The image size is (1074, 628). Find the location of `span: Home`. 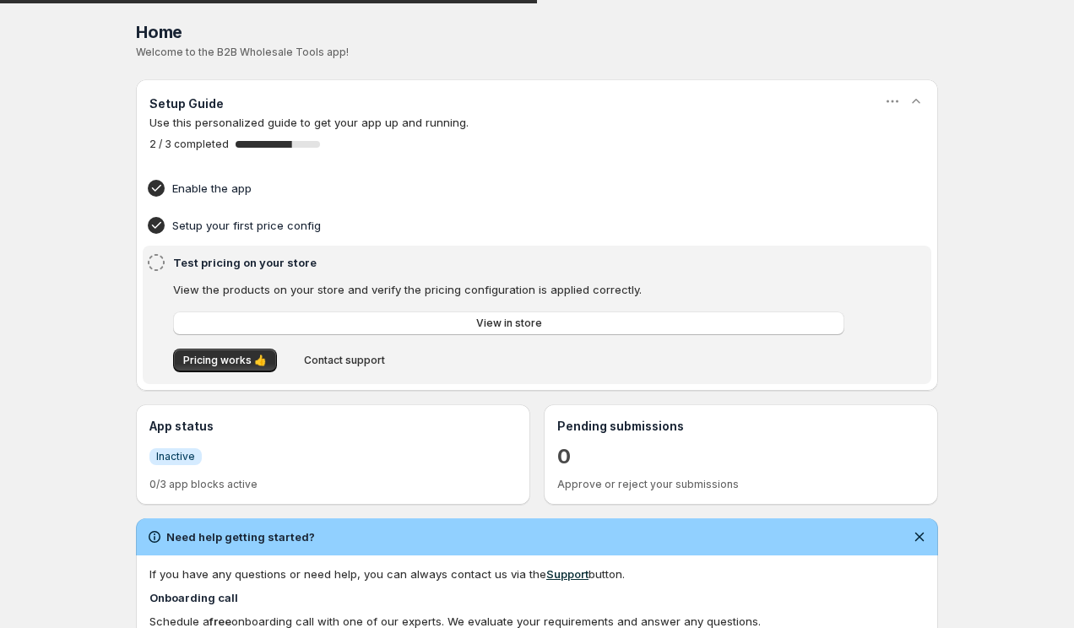

span: Home is located at coordinates (159, 32).